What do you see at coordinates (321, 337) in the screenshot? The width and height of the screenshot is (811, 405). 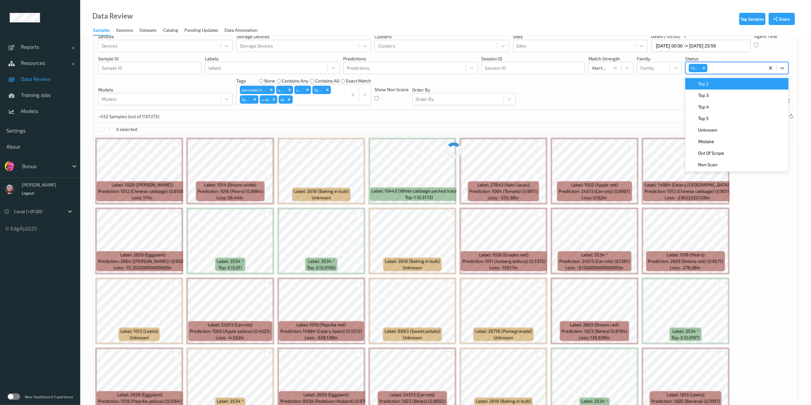 I see `span: Loss: -328.138kr` at bounding box center [321, 337].